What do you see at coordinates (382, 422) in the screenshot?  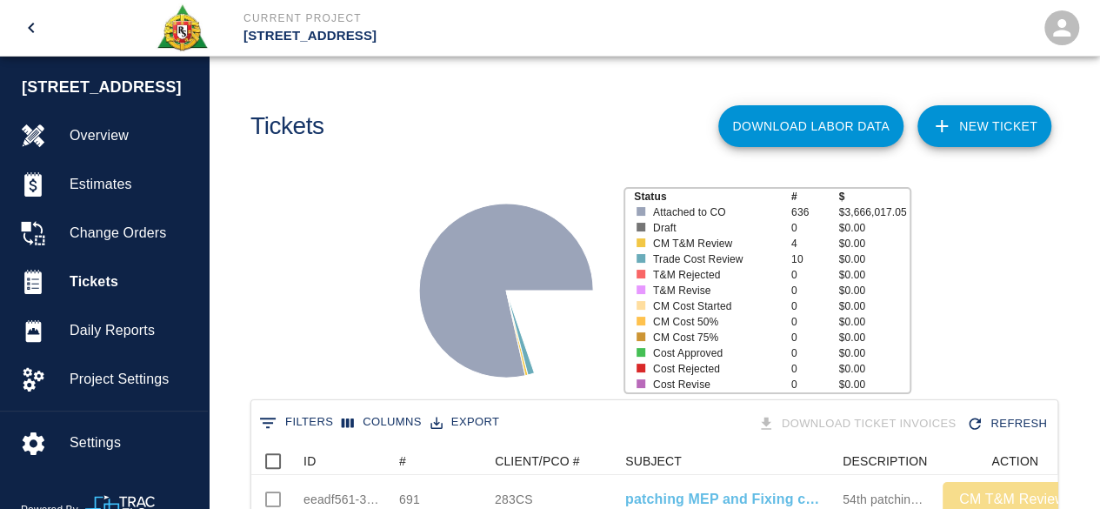 I see `button: Select columns` at bounding box center [382, 422].